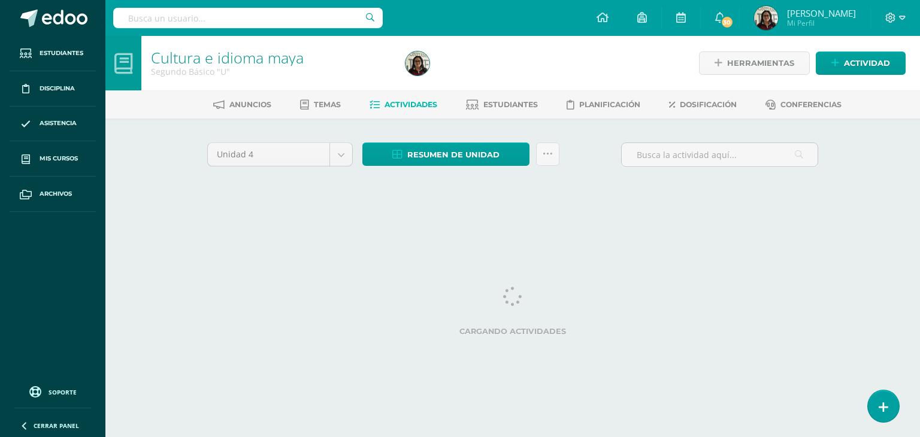 The image size is (920, 437). I want to click on a: Conferencias, so click(803, 105).